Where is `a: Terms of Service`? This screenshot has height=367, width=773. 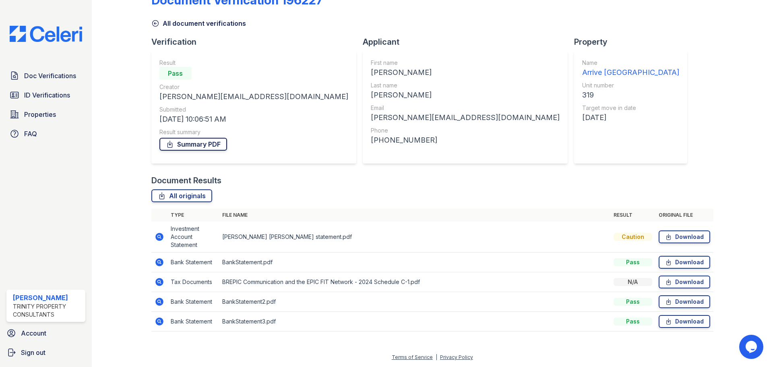
a: Terms of Service is located at coordinates (412, 357).